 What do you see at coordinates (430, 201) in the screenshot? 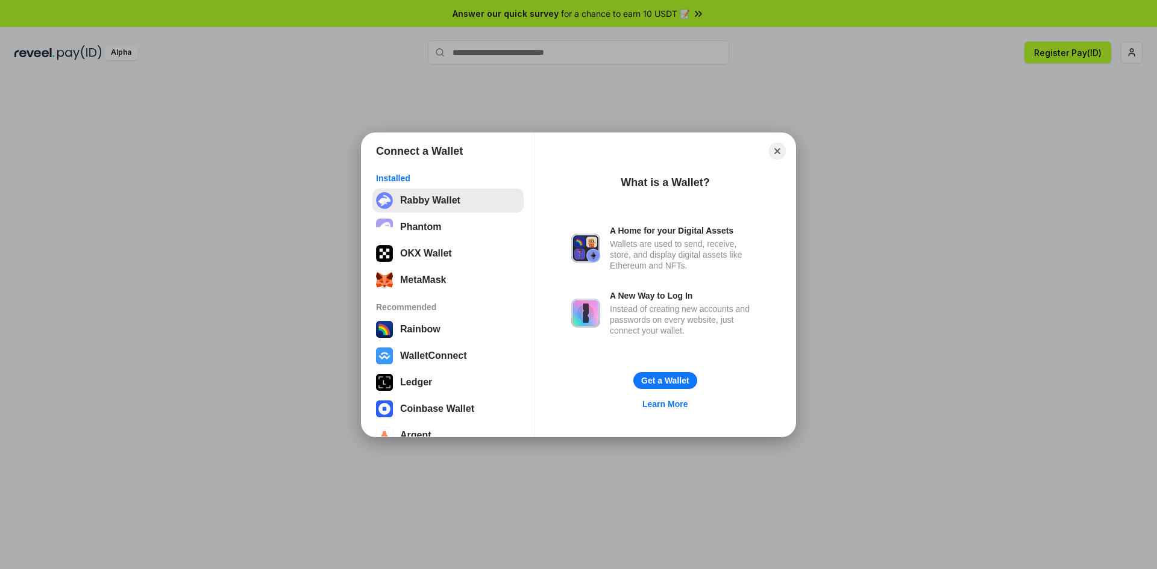
I see `div: Rabby Wallet` at bounding box center [430, 201].